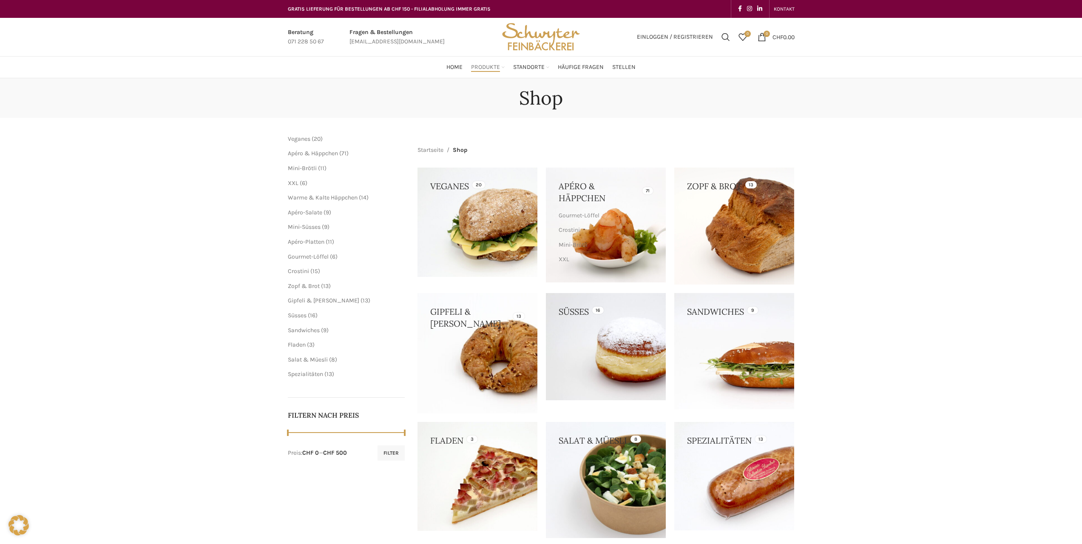 This screenshot has width=1082, height=544. I want to click on a: Home, so click(454, 67).